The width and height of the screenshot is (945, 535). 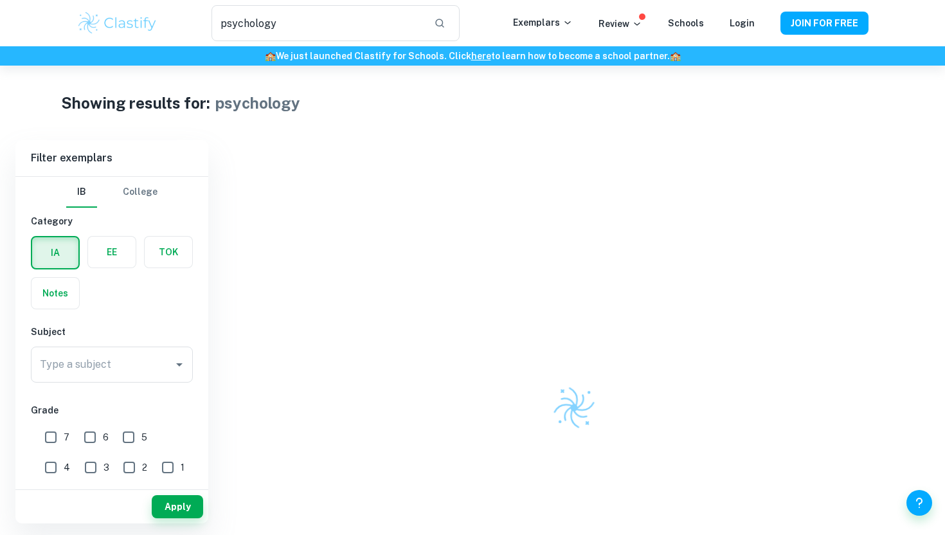 What do you see at coordinates (106, 467) in the screenshot?
I see `span: 3` at bounding box center [106, 467].